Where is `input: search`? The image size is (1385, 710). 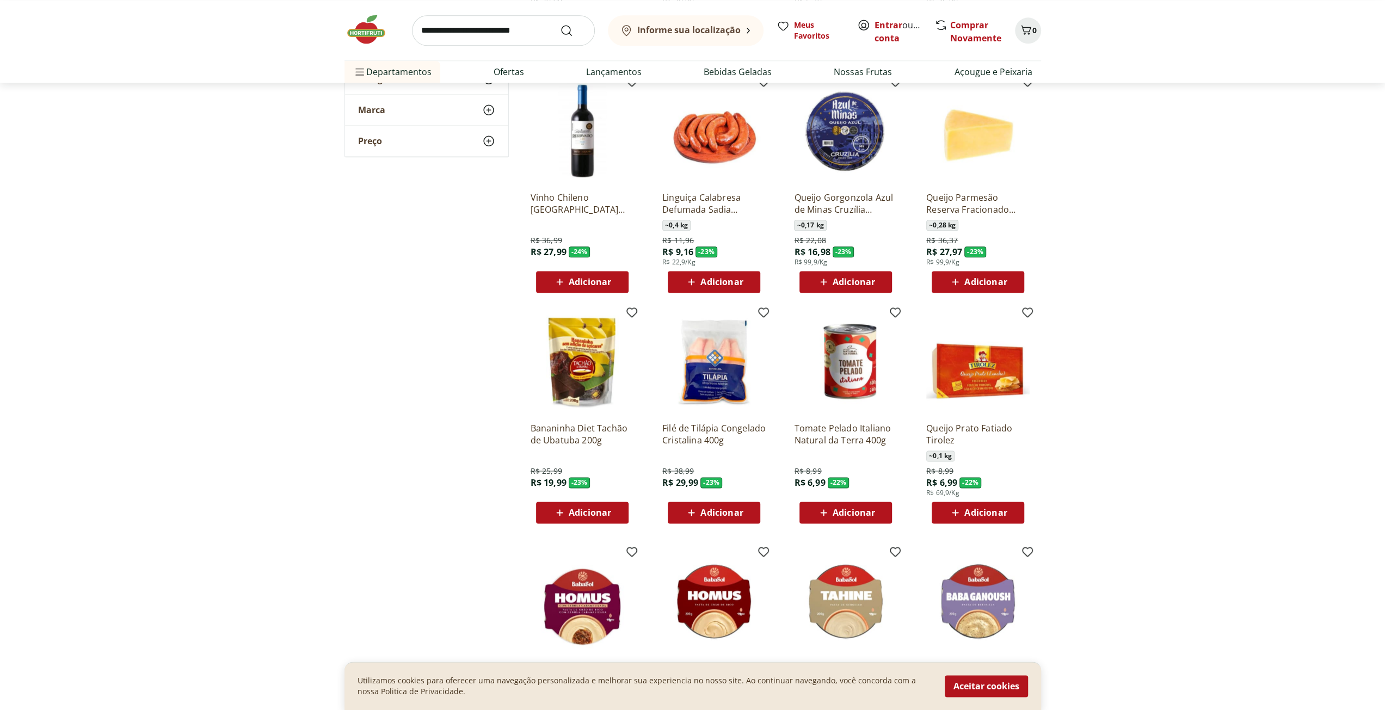 input: search is located at coordinates (503, 30).